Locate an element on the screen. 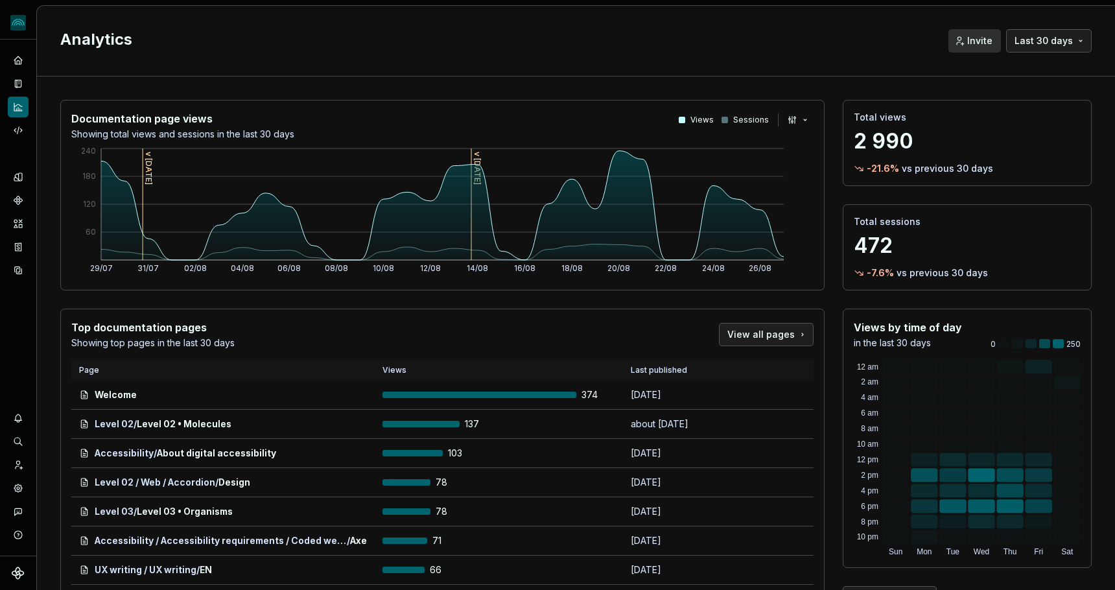  div: Assets is located at coordinates (18, 224).